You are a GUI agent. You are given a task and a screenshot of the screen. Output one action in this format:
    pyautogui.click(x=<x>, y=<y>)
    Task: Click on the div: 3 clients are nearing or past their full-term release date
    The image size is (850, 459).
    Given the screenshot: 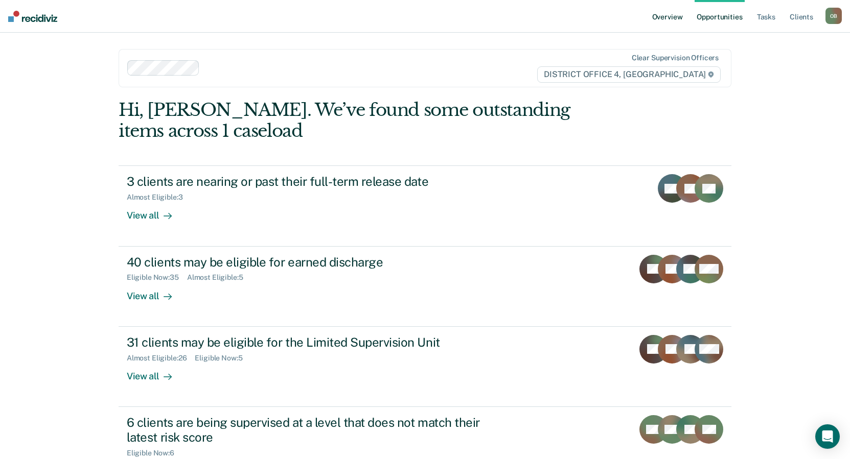 What is the action you would take?
    pyautogui.click(x=306, y=181)
    